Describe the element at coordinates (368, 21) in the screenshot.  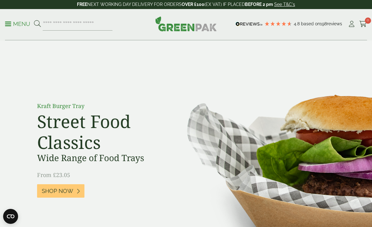
I see `span: 0` at that location.